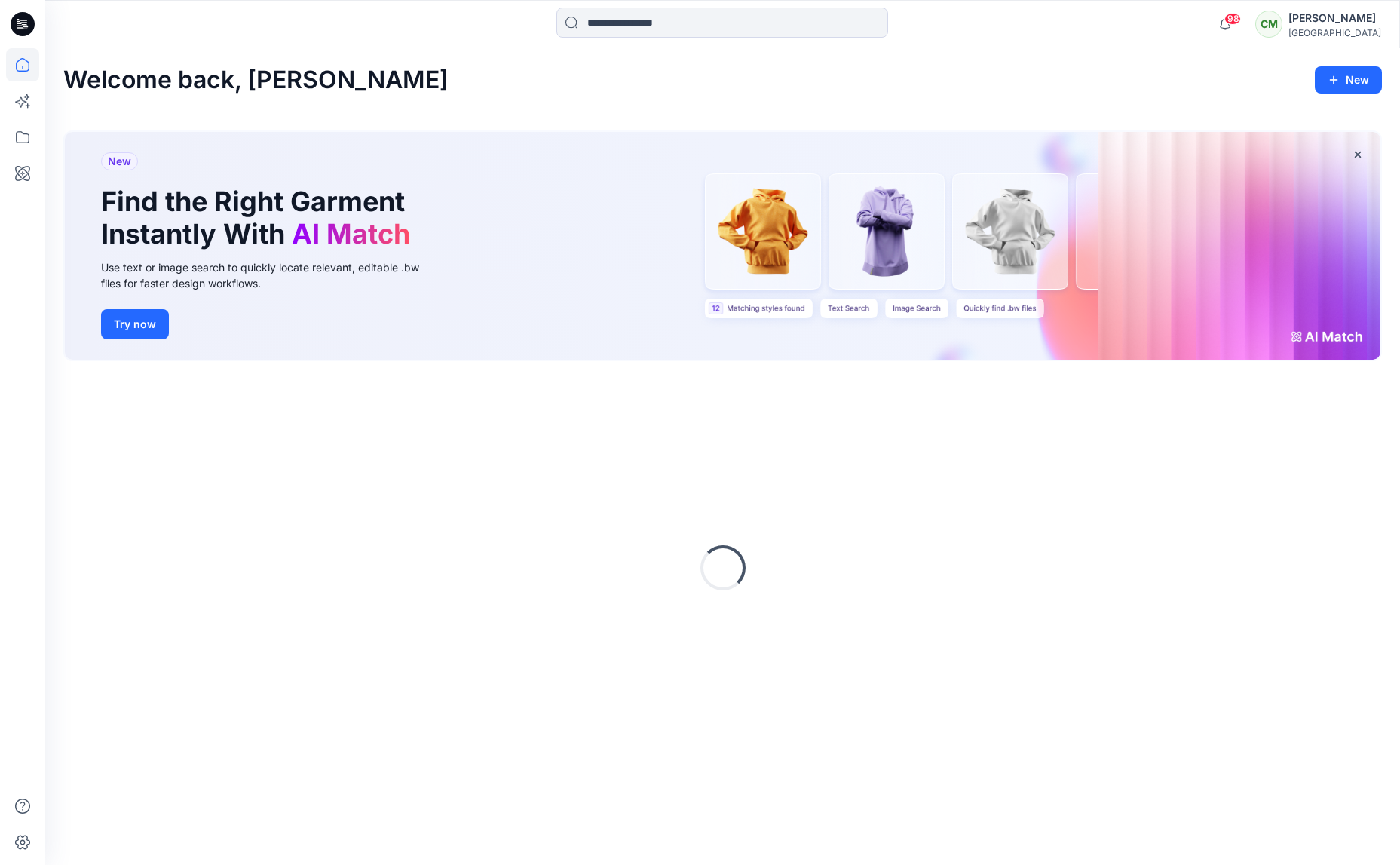  I want to click on a: Try now, so click(135, 324).